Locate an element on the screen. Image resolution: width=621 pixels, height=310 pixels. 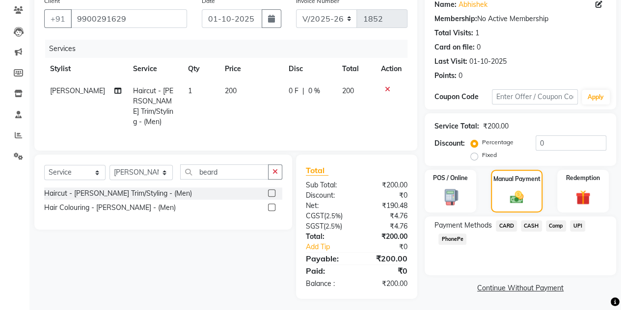
div: Points: is located at coordinates (445, 76).